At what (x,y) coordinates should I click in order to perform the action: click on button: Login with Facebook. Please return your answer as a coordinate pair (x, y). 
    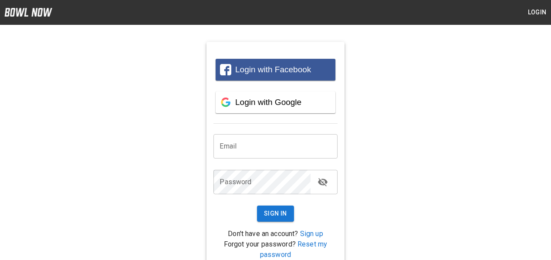
    Looking at the image, I should click on (275, 70).